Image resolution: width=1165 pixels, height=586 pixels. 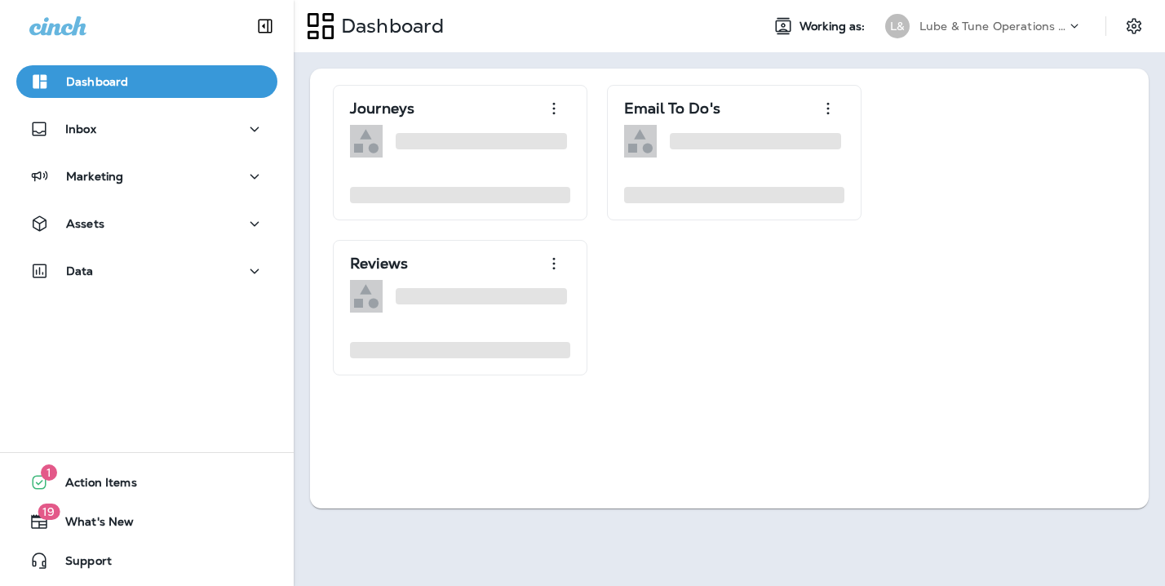 What do you see at coordinates (80, 271) in the screenshot?
I see `p: Data` at bounding box center [80, 271].